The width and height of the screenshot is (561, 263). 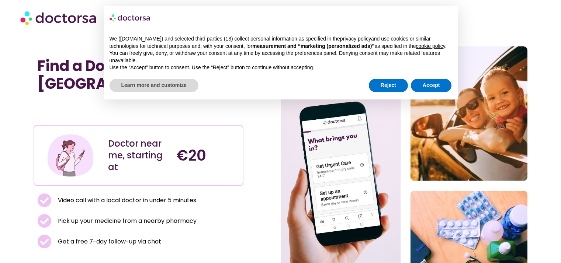 I want to click on img: logo, so click(x=130, y=18).